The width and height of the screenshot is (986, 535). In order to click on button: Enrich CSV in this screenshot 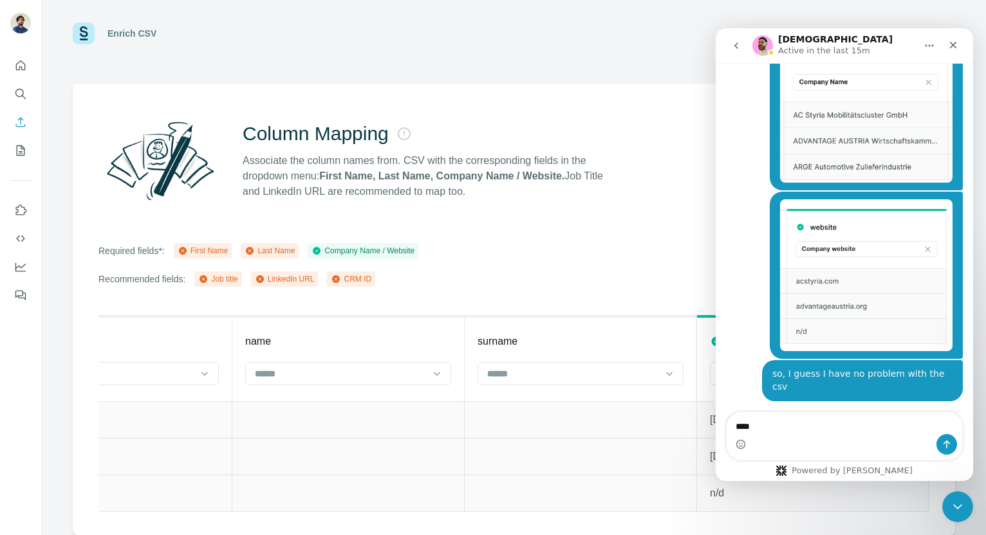, I will do `click(21, 122)`.